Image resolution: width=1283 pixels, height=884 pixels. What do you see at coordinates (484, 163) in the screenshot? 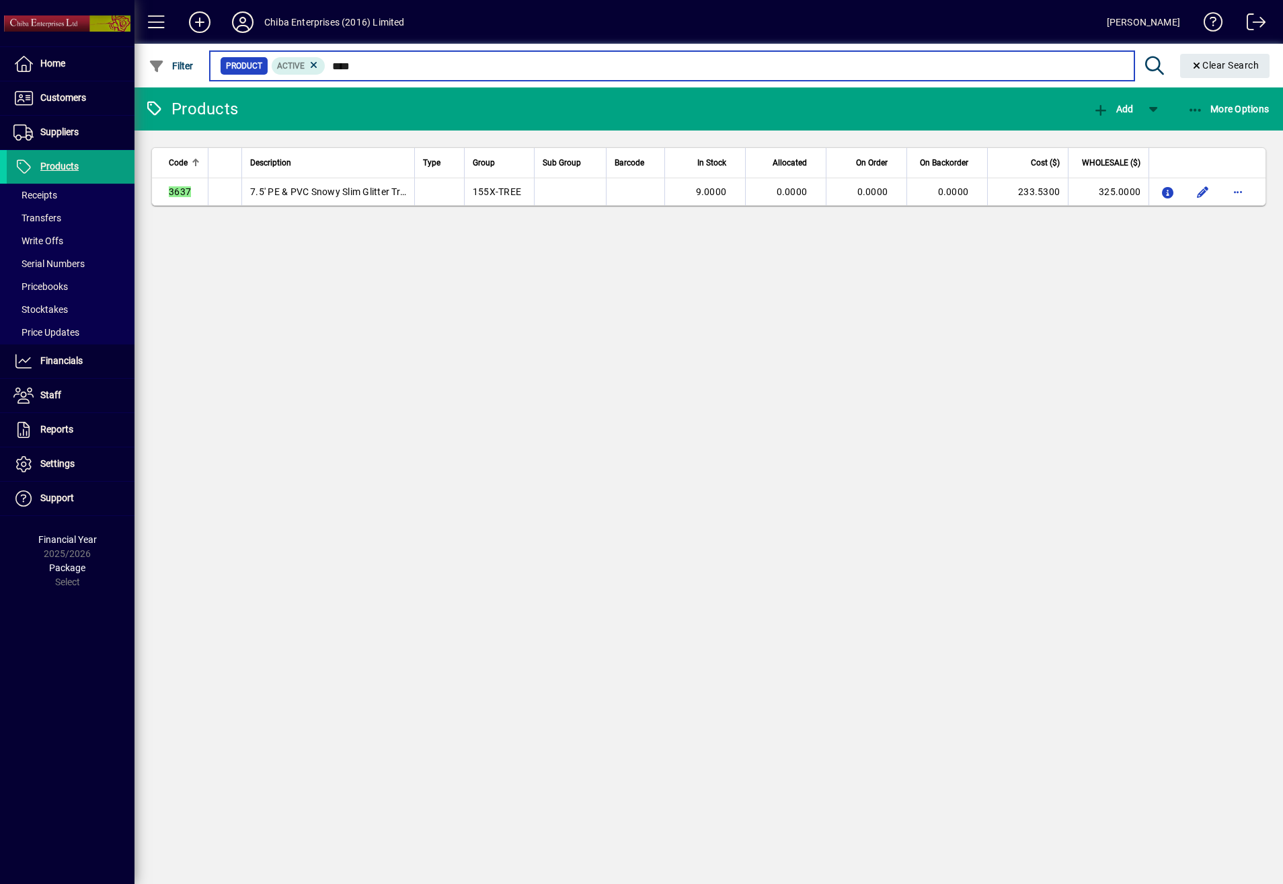
I see `span: Group` at bounding box center [484, 163].